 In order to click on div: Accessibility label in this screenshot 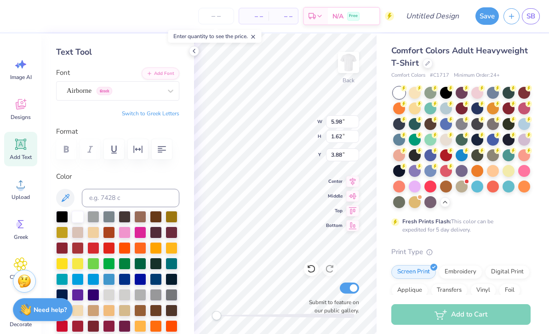, I will do `click(217, 316)`.